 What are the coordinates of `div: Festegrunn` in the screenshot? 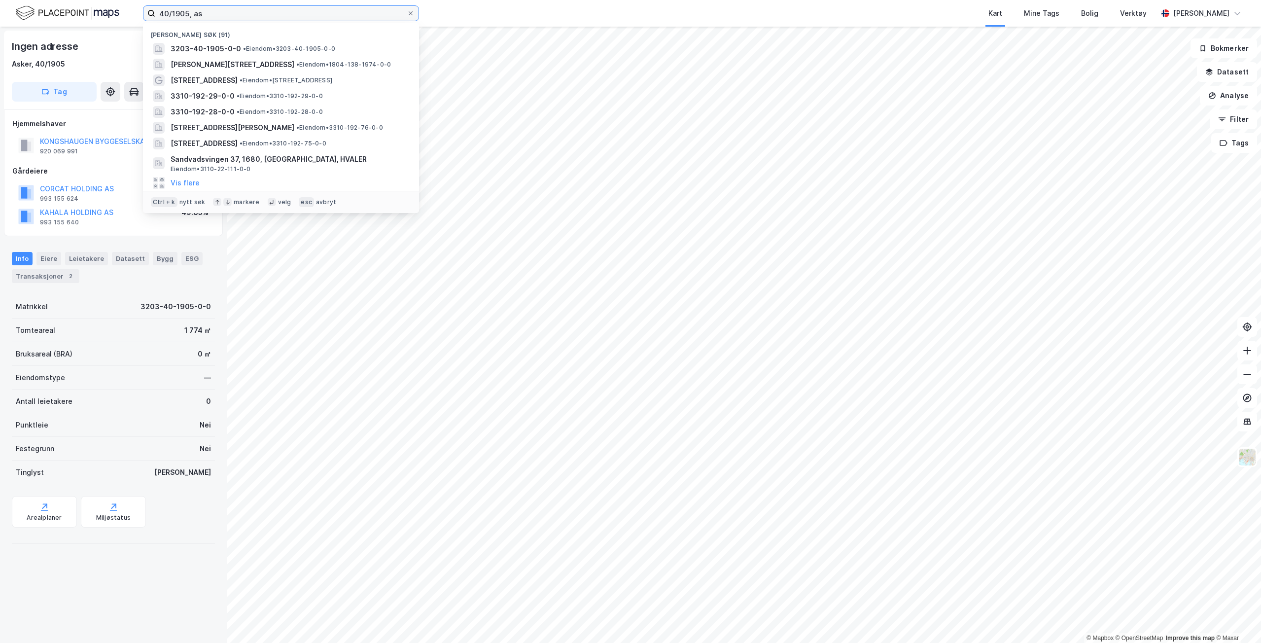 It's located at (35, 449).